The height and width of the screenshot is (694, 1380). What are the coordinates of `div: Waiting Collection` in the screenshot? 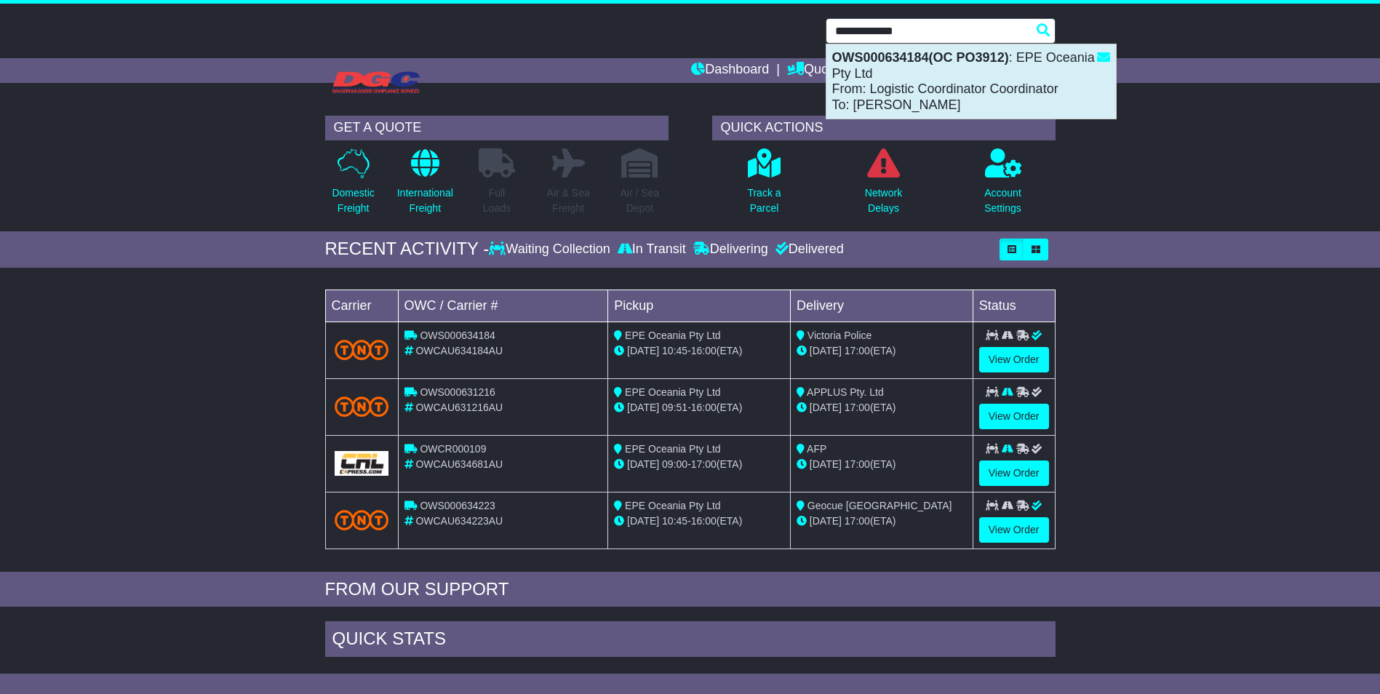 It's located at (551, 249).